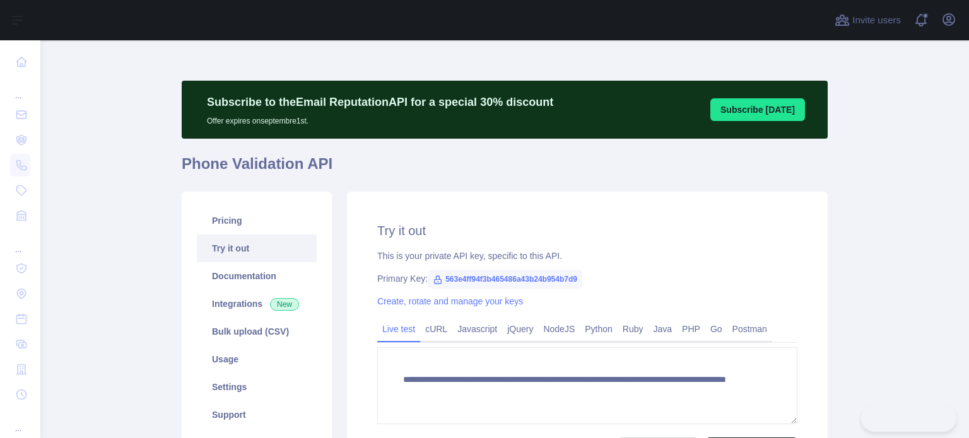 The width and height of the screenshot is (969, 438). What do you see at coordinates (663, 329) in the screenshot?
I see `a: Java` at bounding box center [663, 329].